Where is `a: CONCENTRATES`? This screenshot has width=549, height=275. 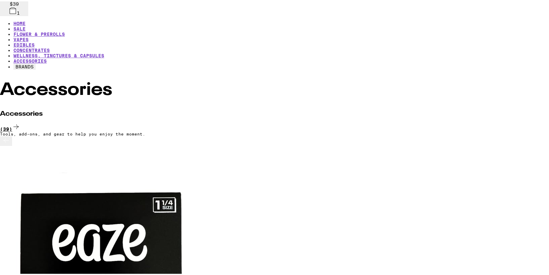 a: CONCENTRATES is located at coordinates (32, 49).